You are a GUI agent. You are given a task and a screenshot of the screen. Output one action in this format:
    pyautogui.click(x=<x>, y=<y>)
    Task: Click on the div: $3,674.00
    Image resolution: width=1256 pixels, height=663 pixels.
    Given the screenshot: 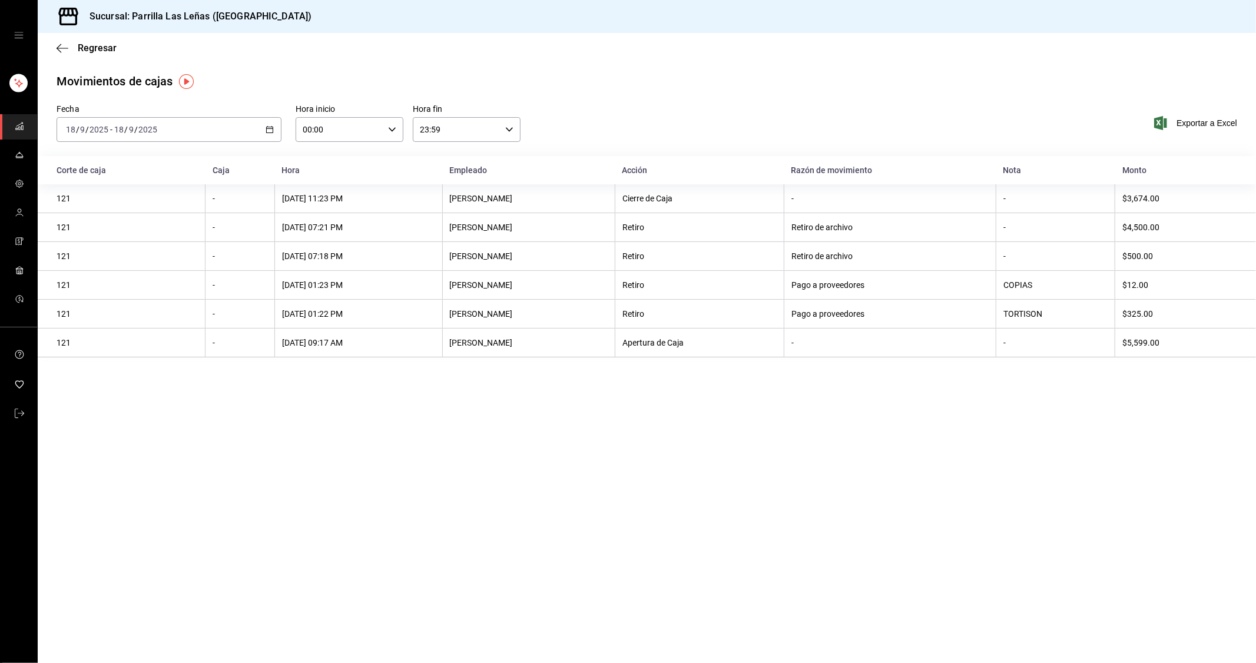 What is the action you would take?
    pyautogui.click(x=1180, y=198)
    